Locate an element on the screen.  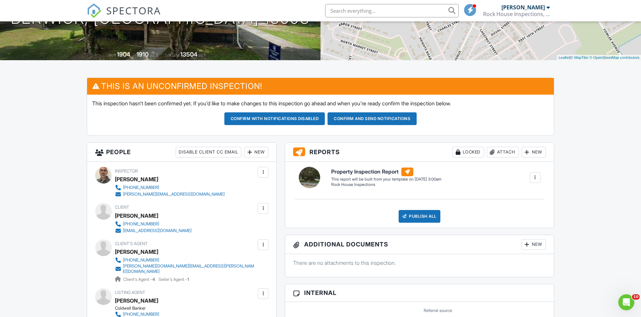
div: 1904 is located at coordinates (124, 54).